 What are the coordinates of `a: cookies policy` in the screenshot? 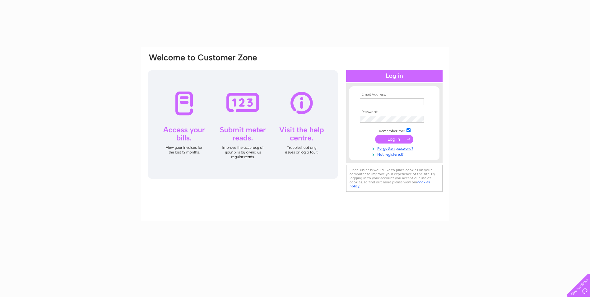 It's located at (390, 184).